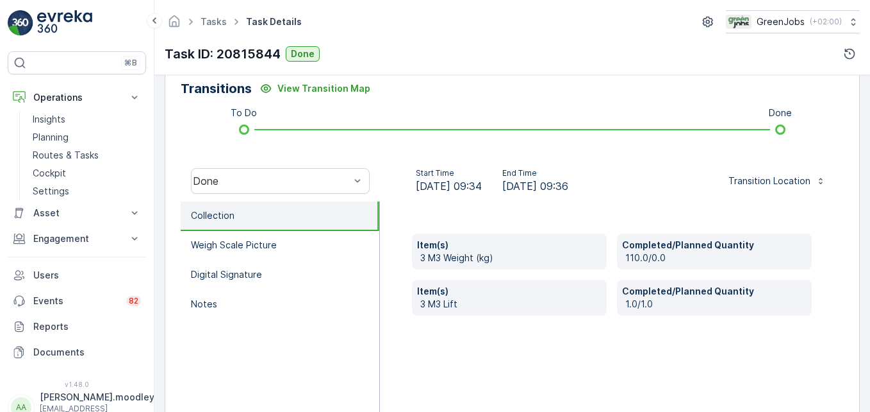 This screenshot has height=412, width=870. What do you see at coordinates (21, 23) in the screenshot?
I see `img: logo` at bounding box center [21, 23].